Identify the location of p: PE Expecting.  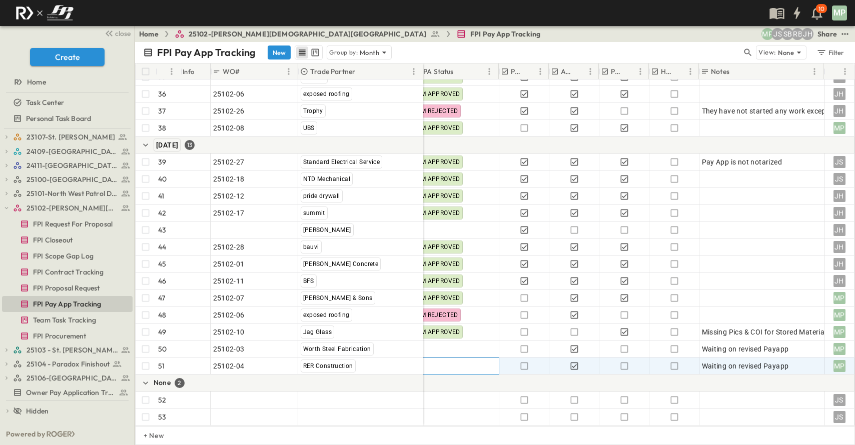
(517, 72).